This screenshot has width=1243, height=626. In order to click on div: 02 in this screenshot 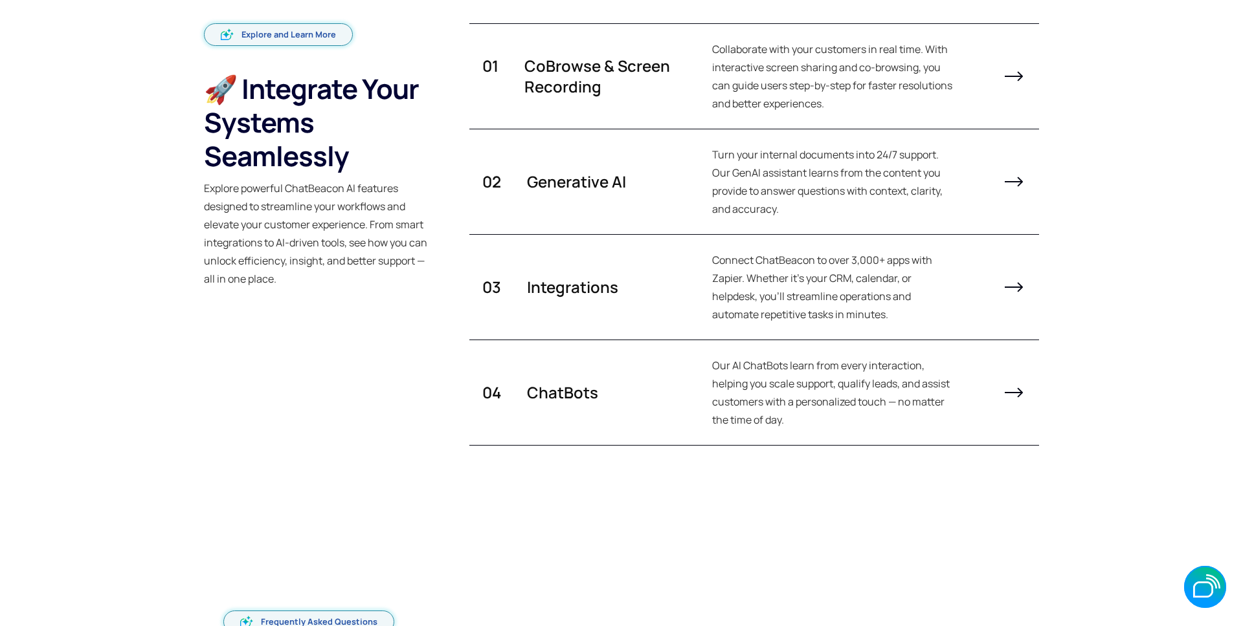, I will do `click(491, 182)`.